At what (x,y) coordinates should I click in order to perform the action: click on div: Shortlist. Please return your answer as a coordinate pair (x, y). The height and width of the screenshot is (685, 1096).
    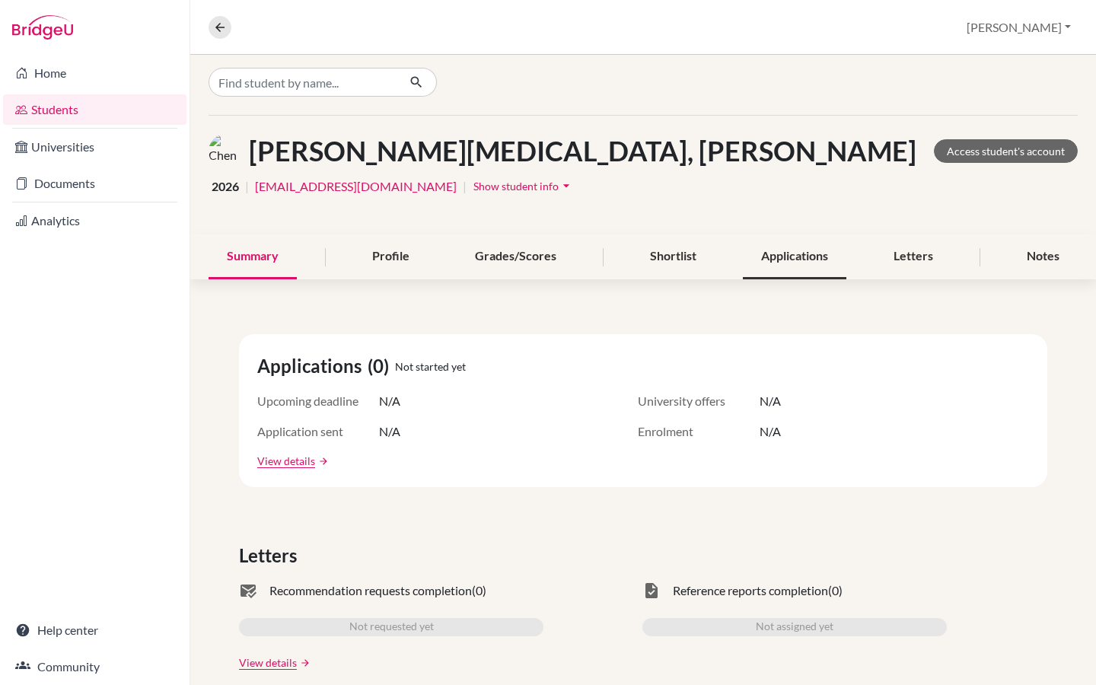
    Looking at the image, I should click on (673, 257).